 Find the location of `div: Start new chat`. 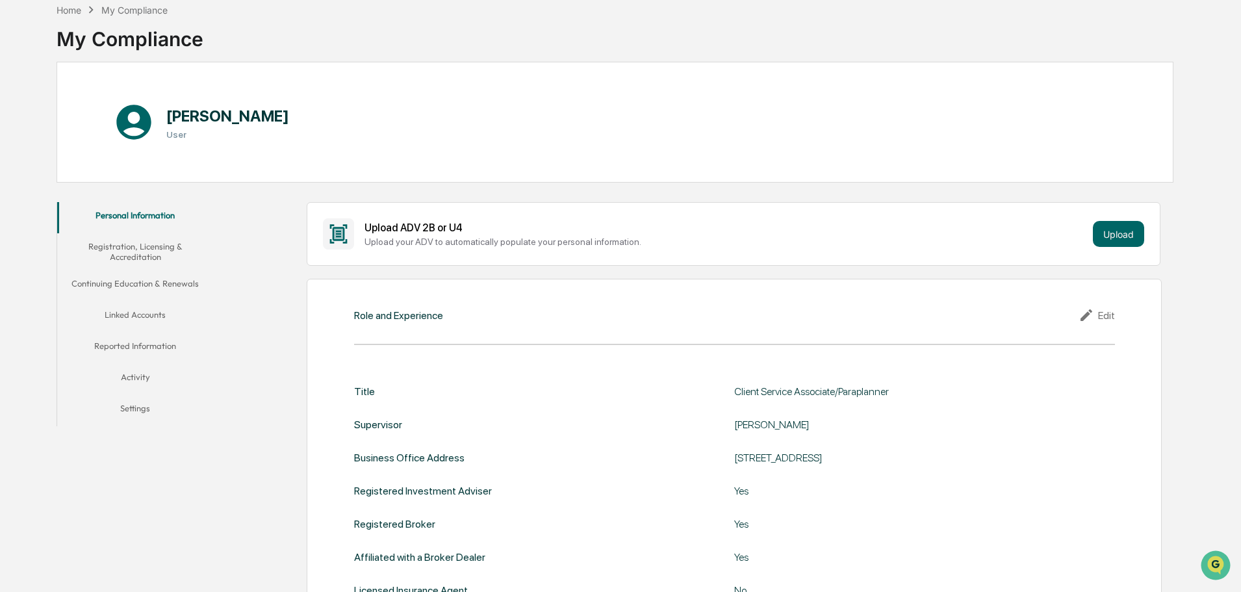

div: Start new chat is located at coordinates (129, 106).